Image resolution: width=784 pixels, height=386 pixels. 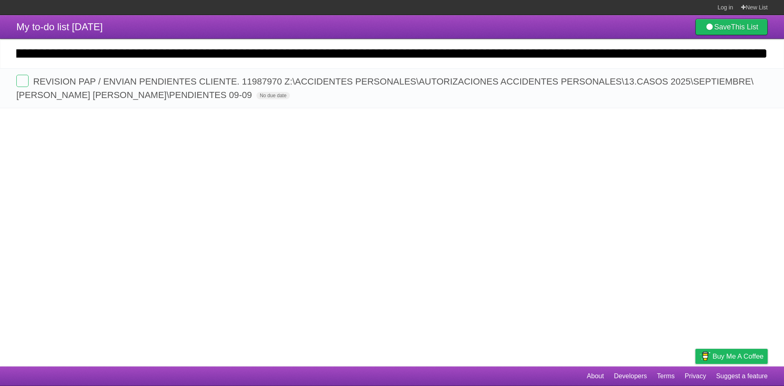 I want to click on a: Terms, so click(x=666, y=376).